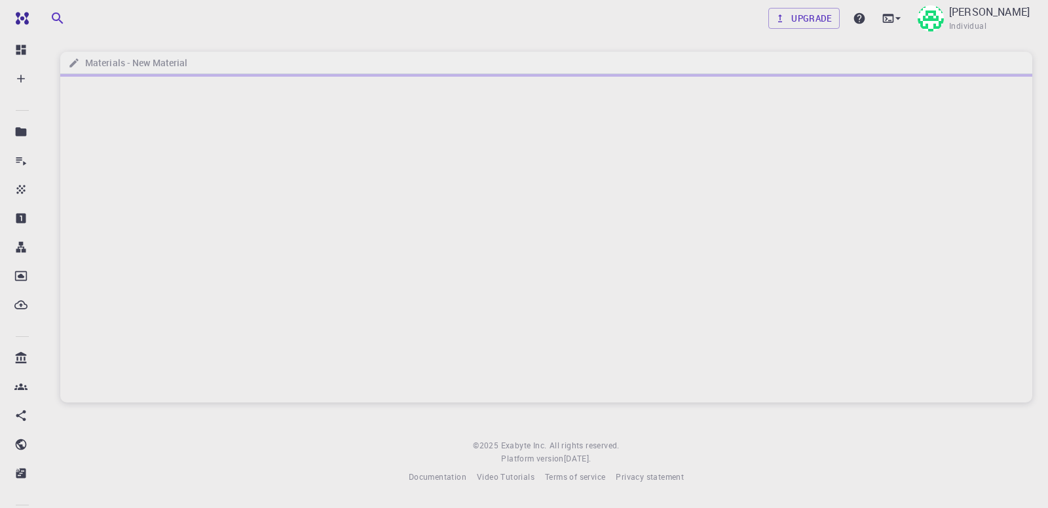  What do you see at coordinates (804, 18) in the screenshot?
I see `a: Upgrade` at bounding box center [804, 18].